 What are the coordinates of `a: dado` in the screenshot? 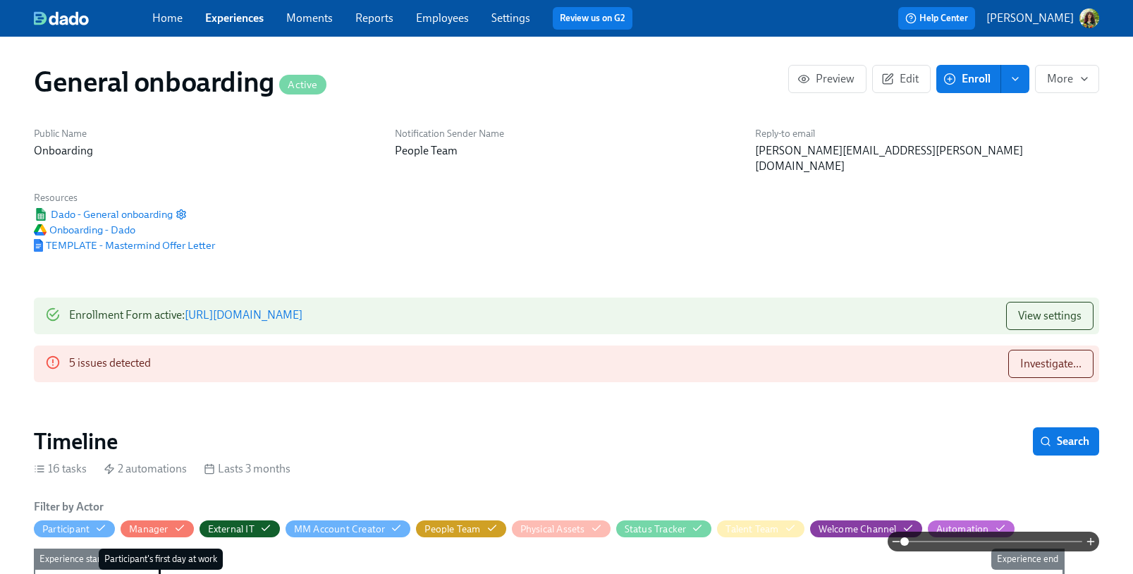 It's located at (93, 18).